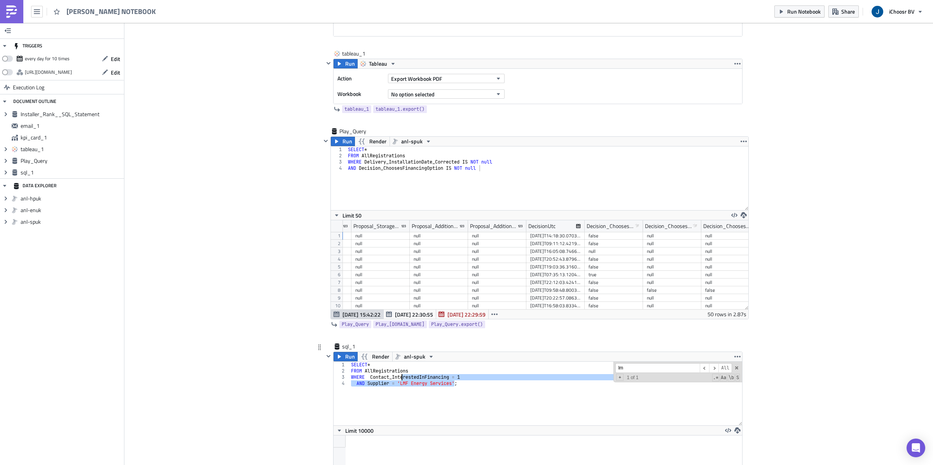  Describe the element at coordinates (620, 377) in the screenshot. I see `span: Toggle Replace mode` at that location.